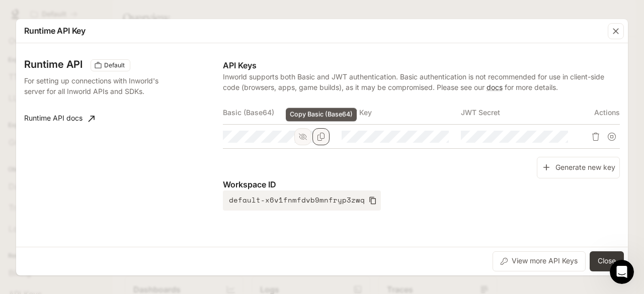 The image size is (644, 294). Describe the element at coordinates (321, 137) in the screenshot. I see `button: Copy Basic (Base64)` at that location.